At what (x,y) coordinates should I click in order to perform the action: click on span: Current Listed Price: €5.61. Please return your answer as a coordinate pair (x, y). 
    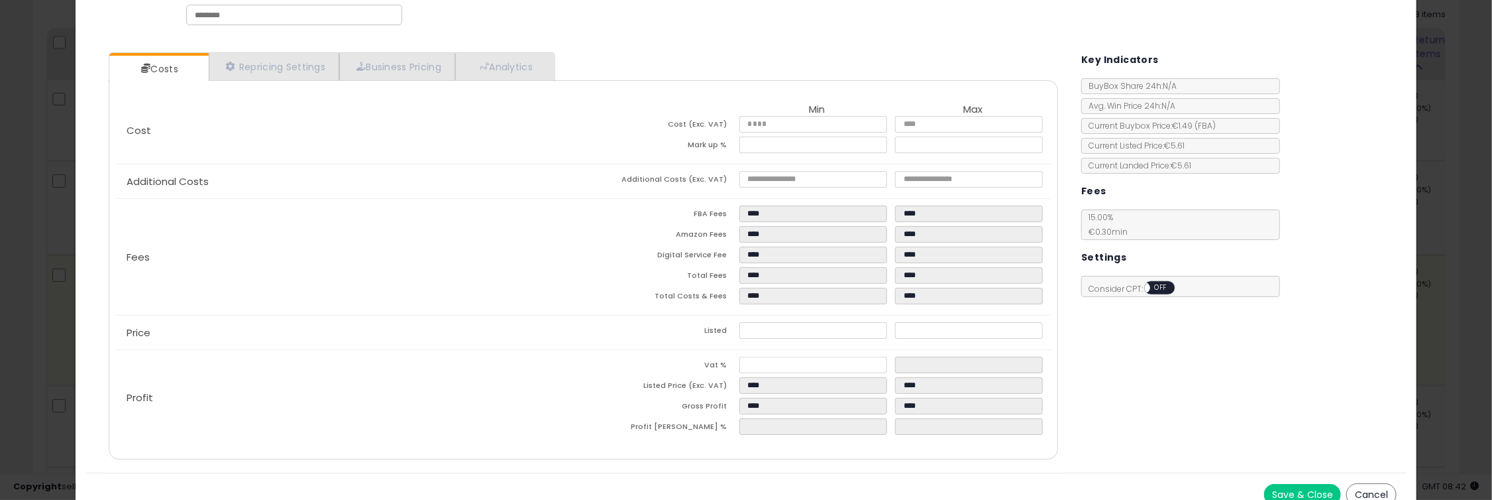
    Looking at the image, I should click on (1133, 145).